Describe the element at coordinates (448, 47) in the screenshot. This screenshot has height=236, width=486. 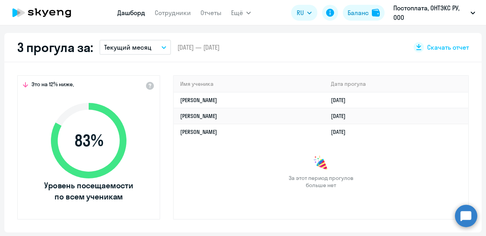
I see `span: Скачать отчет` at that location.